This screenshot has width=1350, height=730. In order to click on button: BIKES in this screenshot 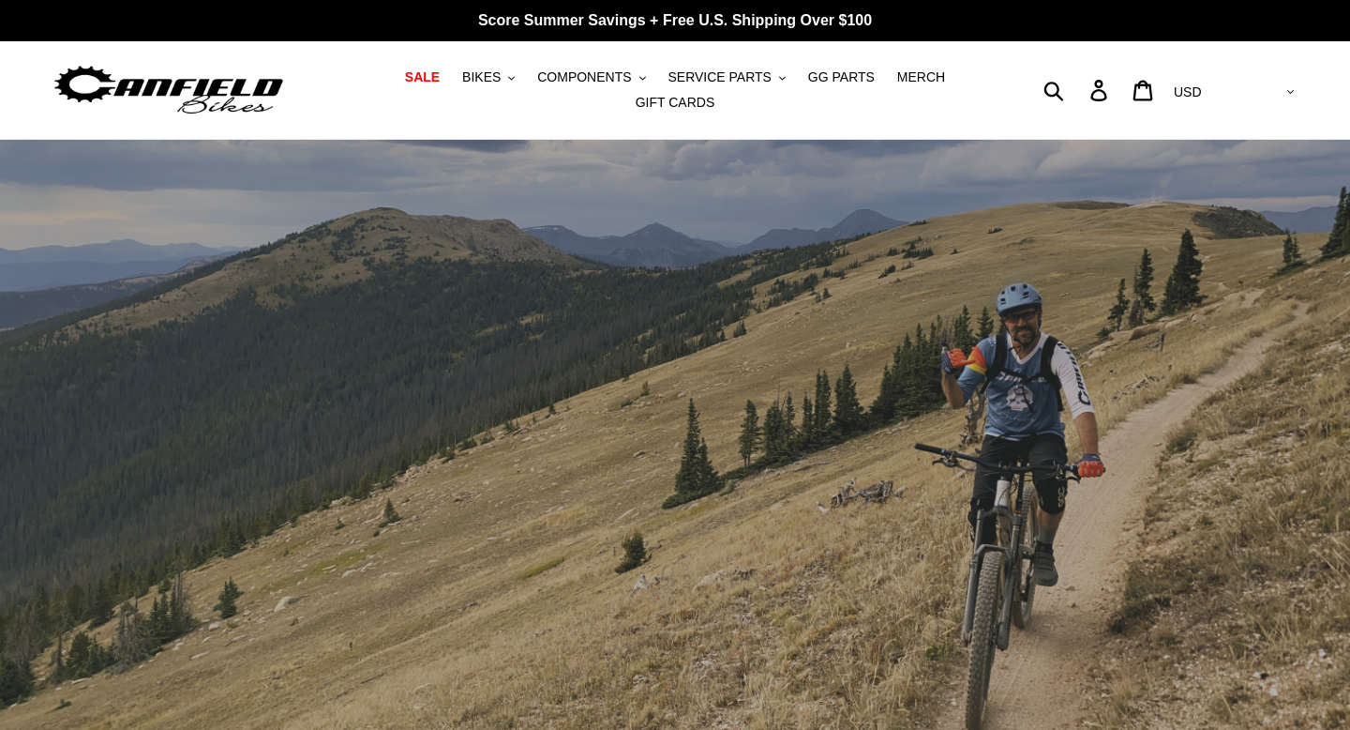, I will do `click(489, 77)`.